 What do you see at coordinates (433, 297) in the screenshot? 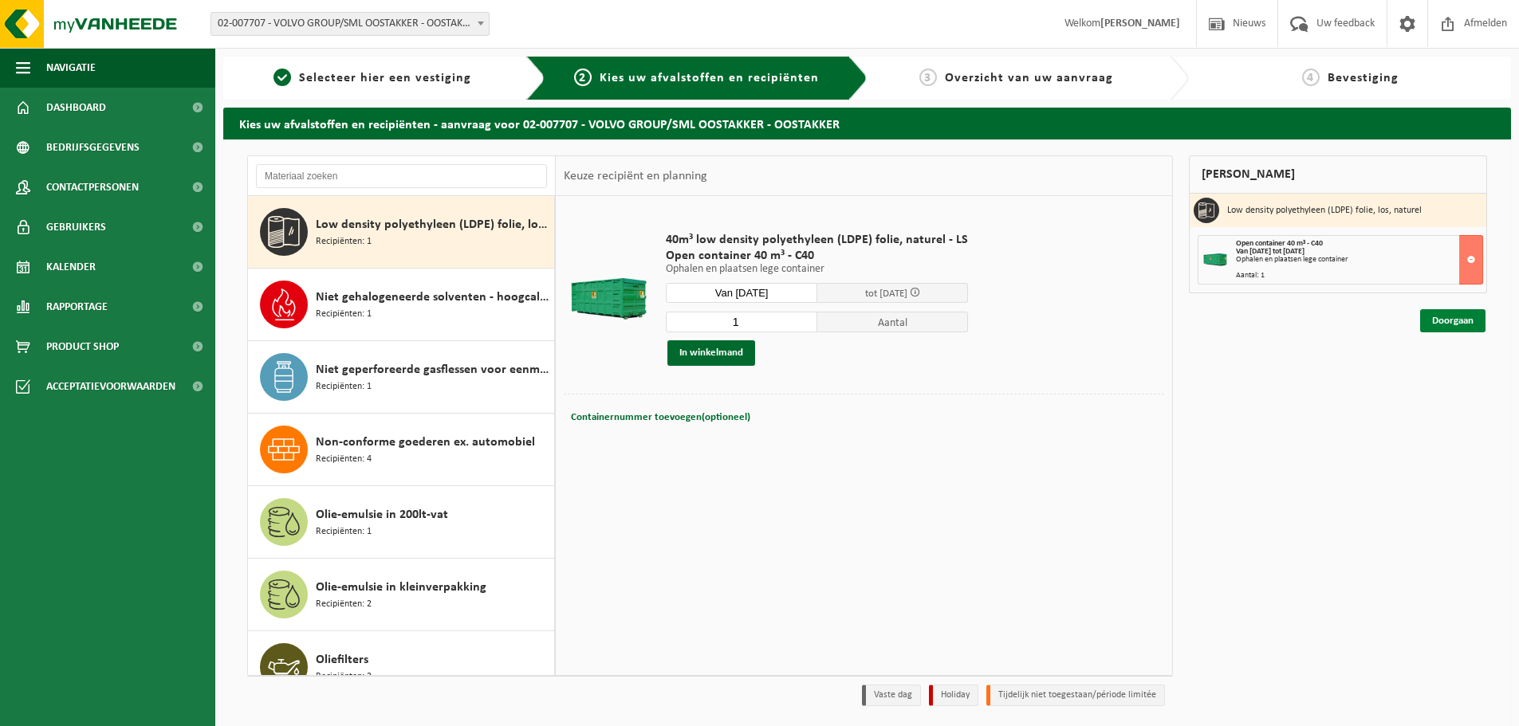
I see `span: Niet gehalogeneerde solventen - hoogcalorisch in kleinverpakking` at bounding box center [433, 297].